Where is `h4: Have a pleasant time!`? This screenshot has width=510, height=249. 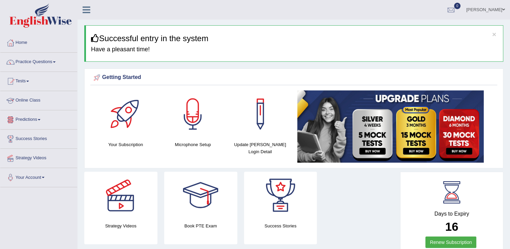
h4: Have a pleasant time! is located at coordinates (294, 50).